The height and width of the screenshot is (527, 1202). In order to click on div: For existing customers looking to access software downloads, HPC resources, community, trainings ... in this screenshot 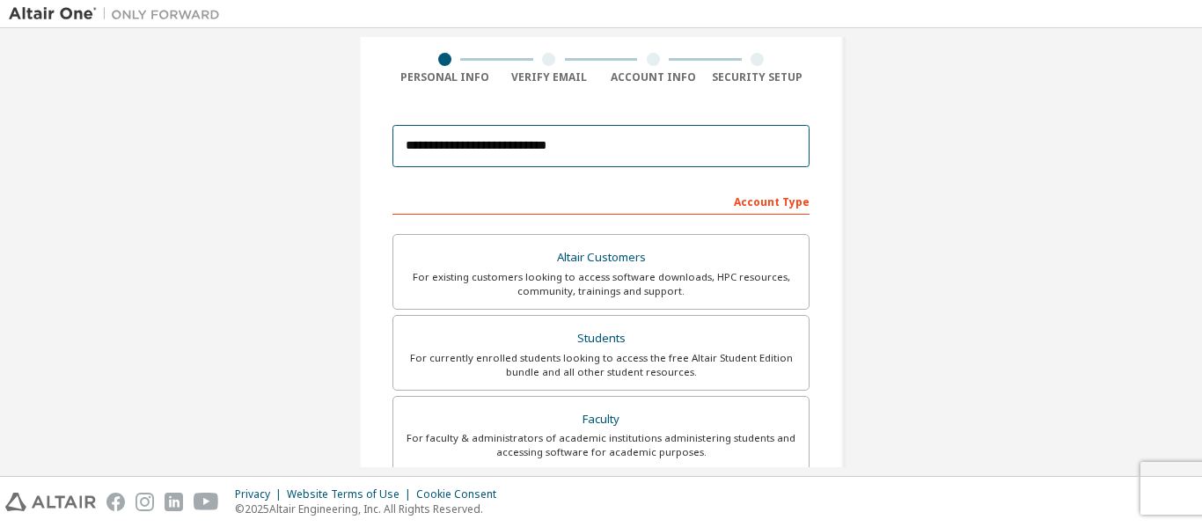, I will do `click(601, 284)`.